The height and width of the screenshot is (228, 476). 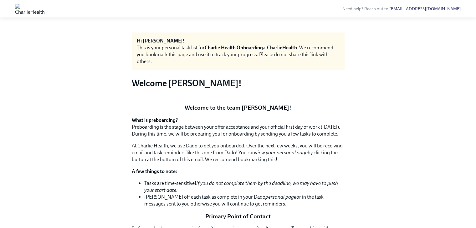 What do you see at coordinates (238, 217) in the screenshot?
I see `p: Primary Point of Contact` at bounding box center [238, 217].